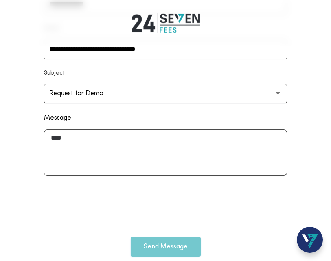 The image size is (331, 261). I want to click on button: Request for Demo, so click(166, 94).